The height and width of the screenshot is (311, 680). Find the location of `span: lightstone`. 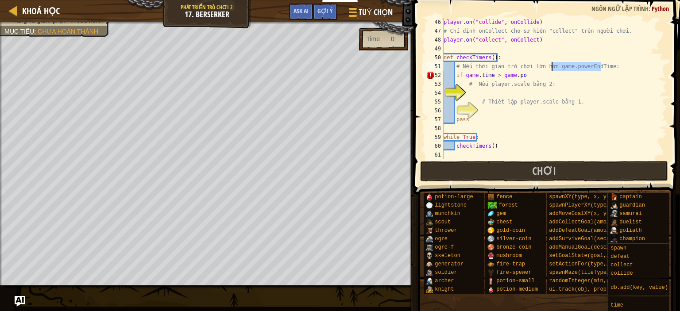

span: lightstone is located at coordinates (451, 205).